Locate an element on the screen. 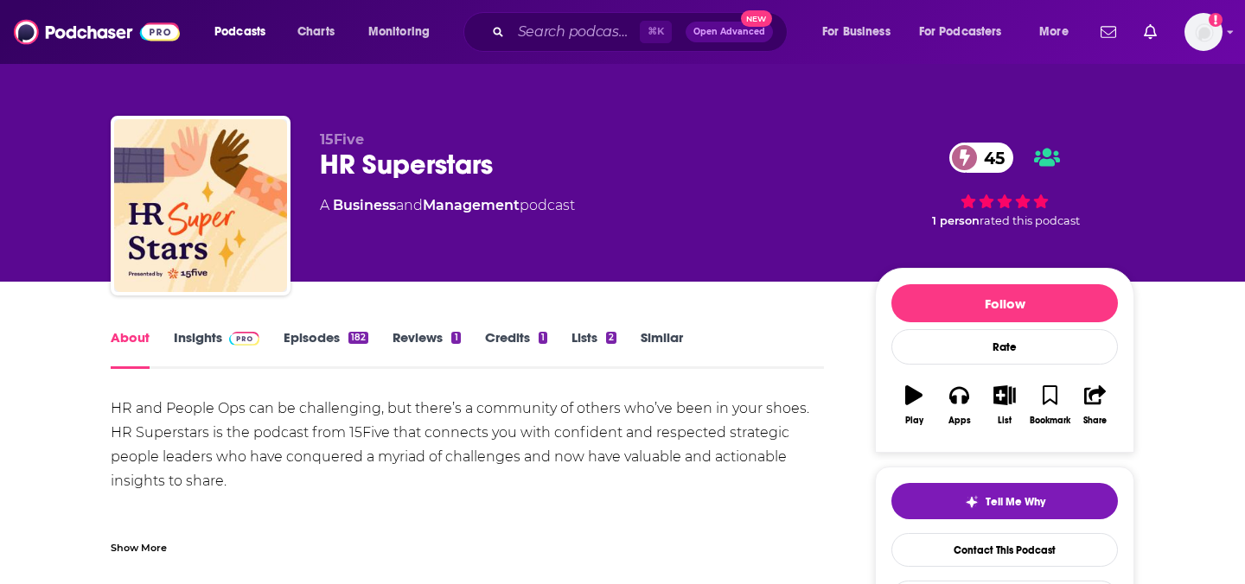  a: InsightsPodchaser Pro is located at coordinates (216, 349).